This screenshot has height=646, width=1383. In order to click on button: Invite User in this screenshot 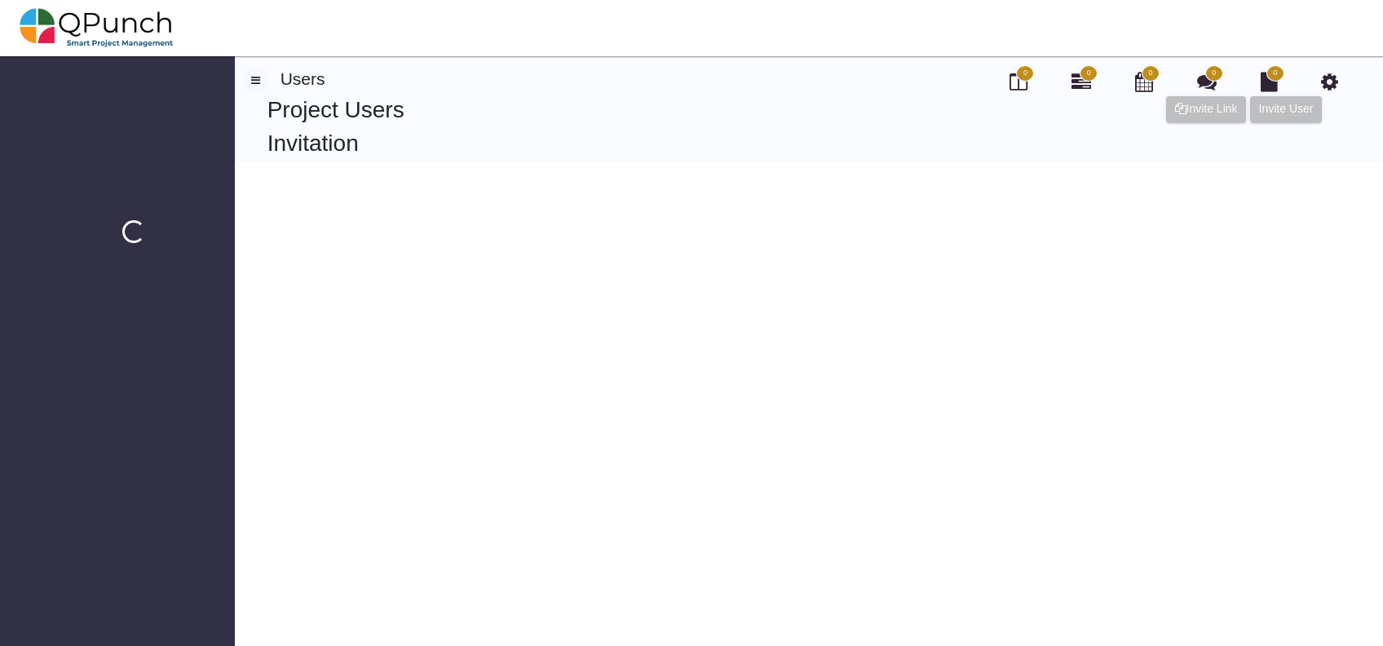, I will do `click(1286, 109)`.